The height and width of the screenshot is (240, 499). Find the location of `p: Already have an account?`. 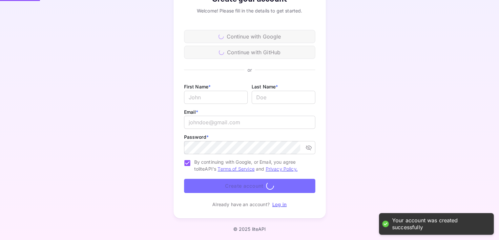

p: Already have an account? is located at coordinates (241, 204).